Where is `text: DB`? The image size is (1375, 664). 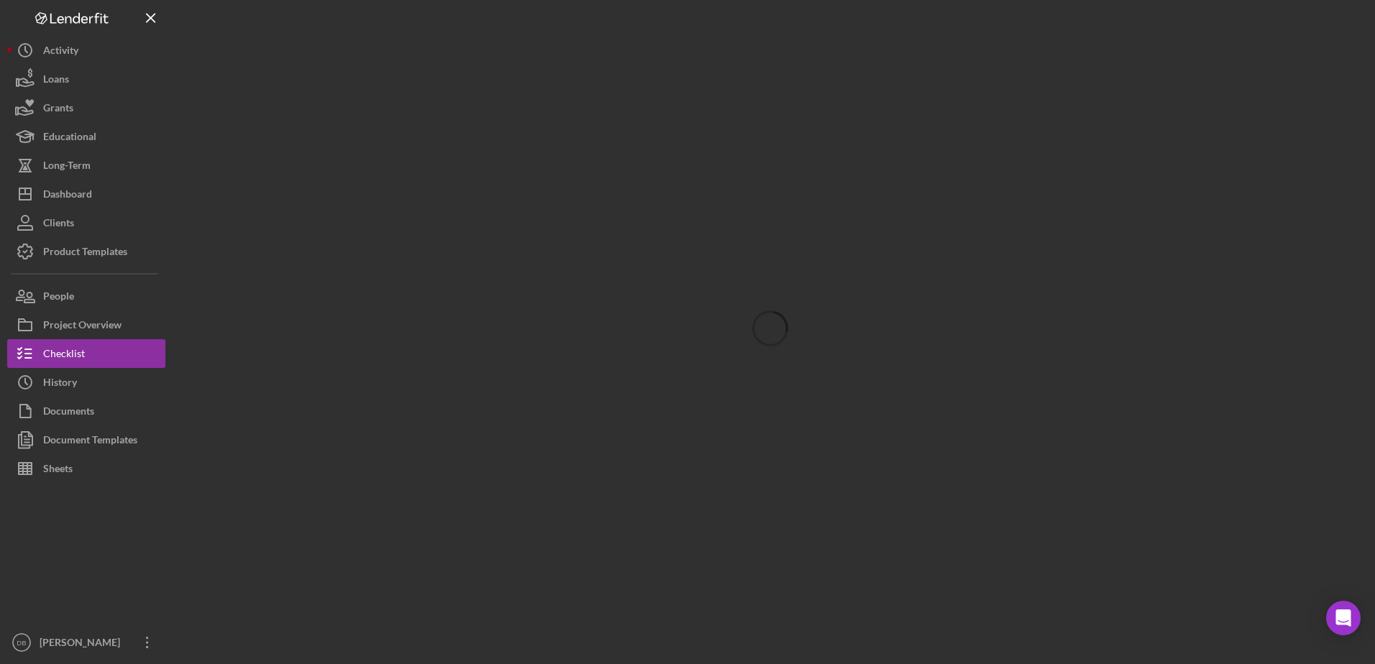
text: DB is located at coordinates (21, 643).